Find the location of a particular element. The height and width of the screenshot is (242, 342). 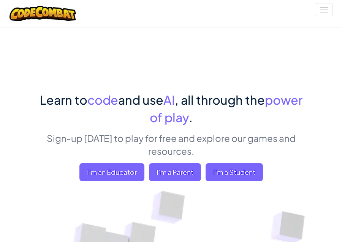

img: CodeCombat logo is located at coordinates (43, 13).